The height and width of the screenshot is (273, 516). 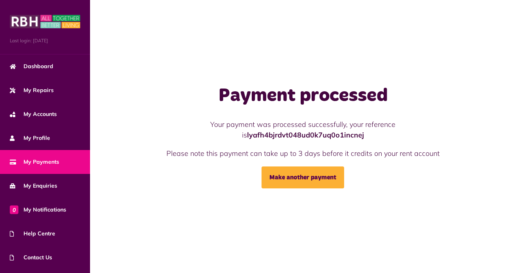 I want to click on p: Please note this payment can take up to 3 days before it credits on your rent account, so click(x=303, y=153).